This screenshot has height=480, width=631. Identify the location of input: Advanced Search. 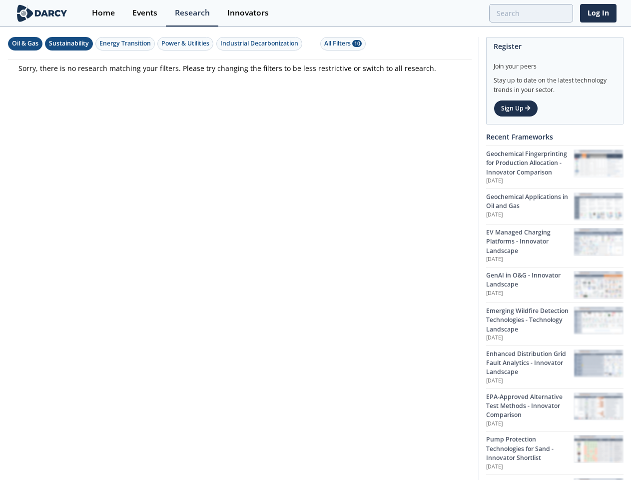
(531, 13).